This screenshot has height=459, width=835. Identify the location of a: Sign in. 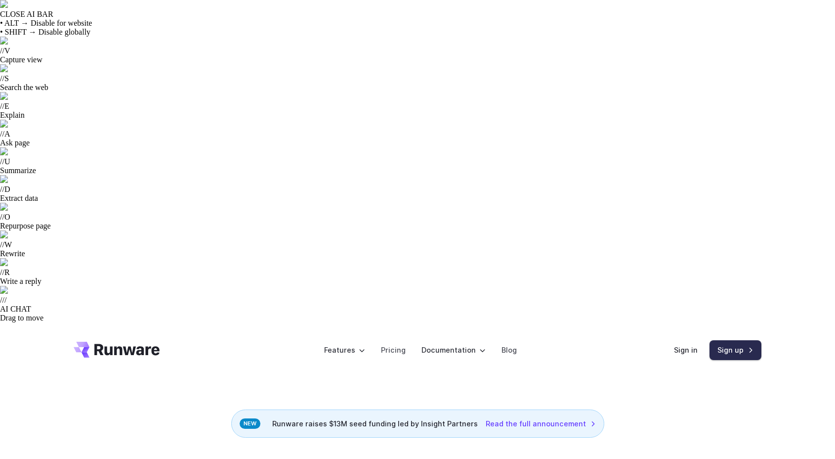
(686, 349).